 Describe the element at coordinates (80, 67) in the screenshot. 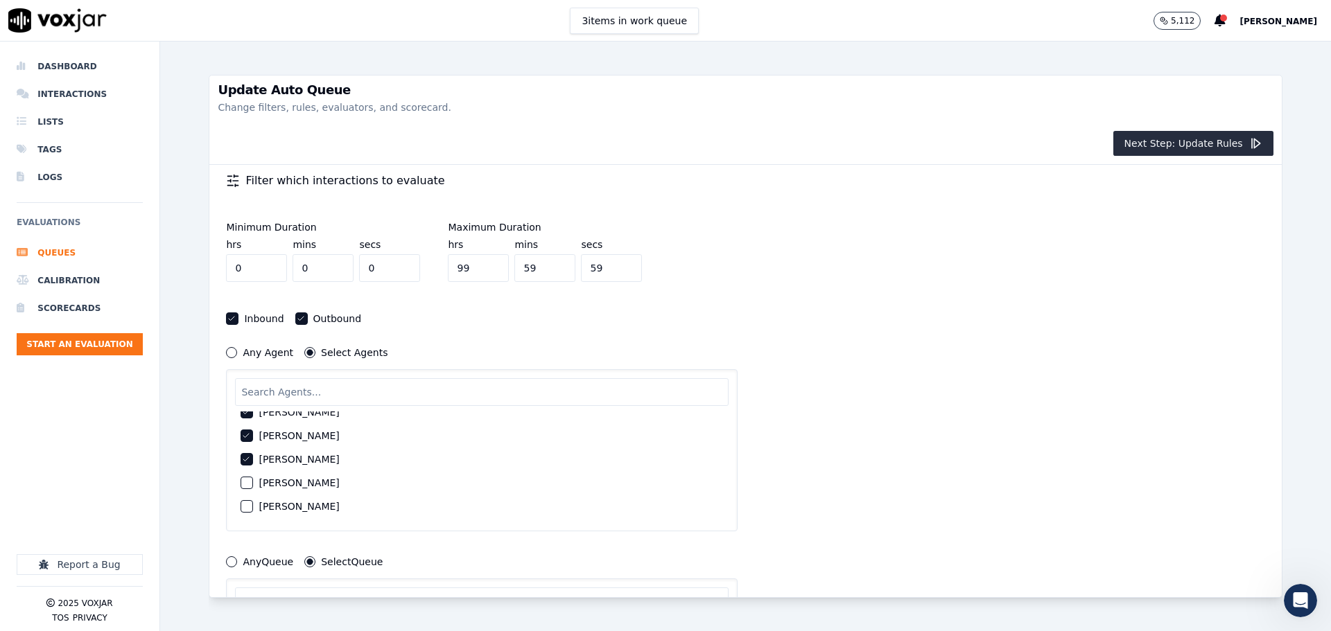

I see `a: Dashboard` at that location.